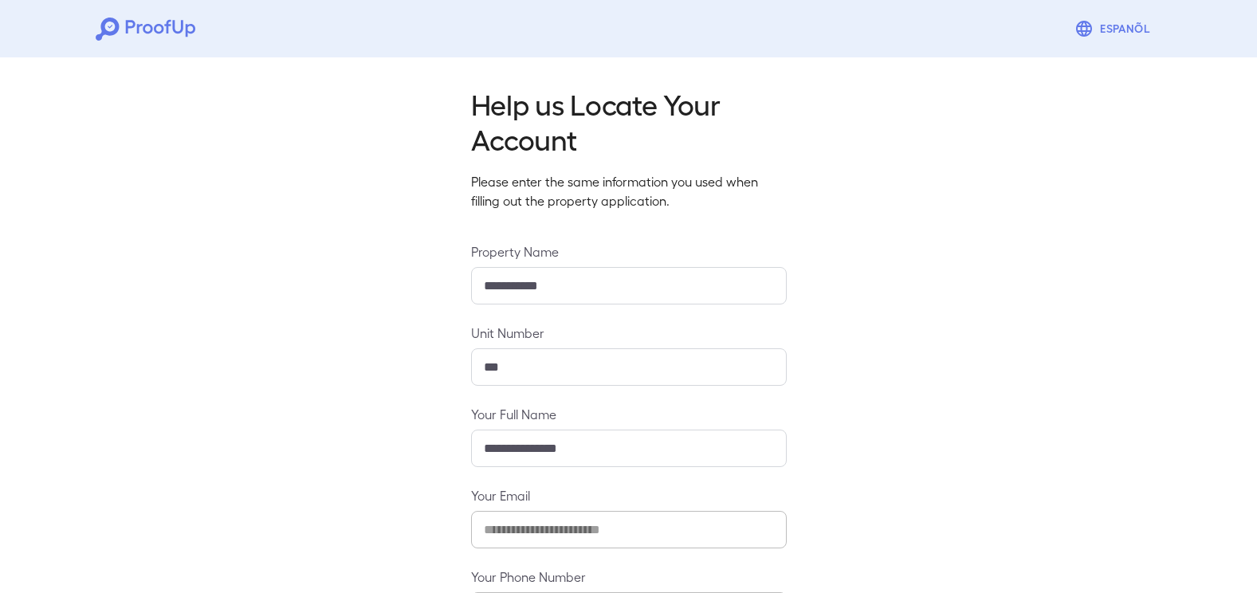 Image resolution: width=1257 pixels, height=593 pixels. What do you see at coordinates (1114, 29) in the screenshot?
I see `button: Espanõl` at bounding box center [1114, 29].